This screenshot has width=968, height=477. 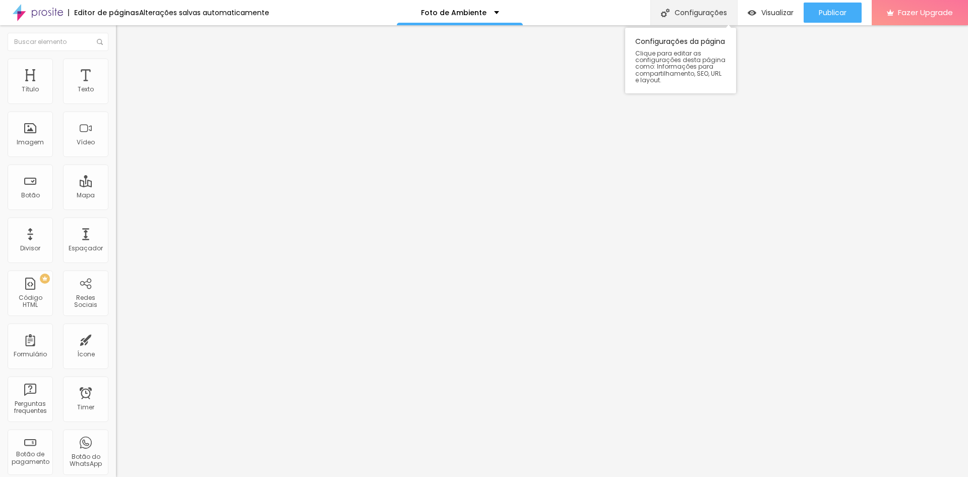 What do you see at coordinates (204, 13) in the screenshot?
I see `div: Alterações salvas automaticamente` at bounding box center [204, 13].